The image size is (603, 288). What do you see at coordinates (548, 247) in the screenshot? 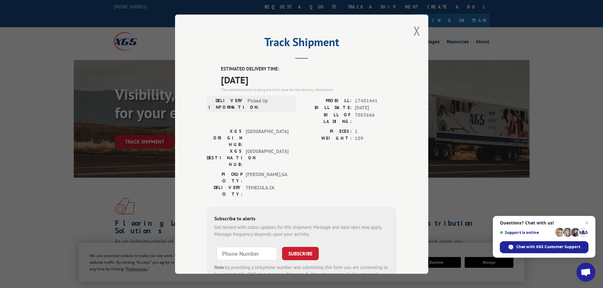
I see `span: Chat with XGS Customer Support` at bounding box center [548, 247].